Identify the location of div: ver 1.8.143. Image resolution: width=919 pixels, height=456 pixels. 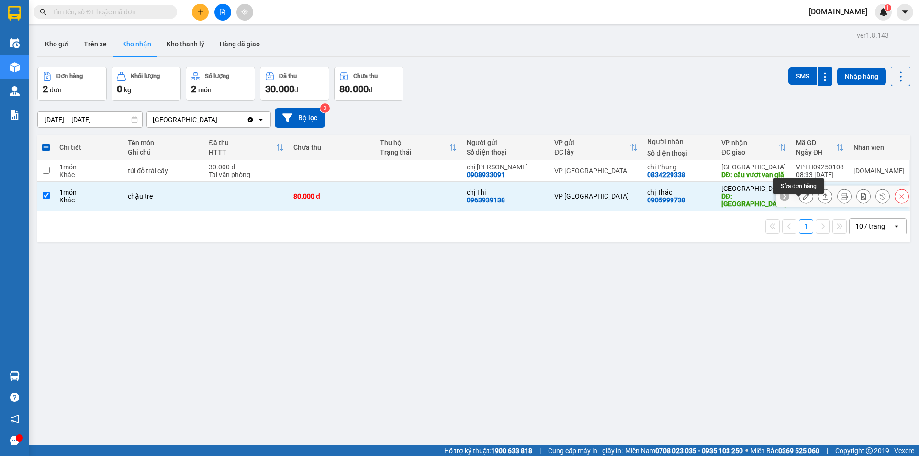
(873, 35).